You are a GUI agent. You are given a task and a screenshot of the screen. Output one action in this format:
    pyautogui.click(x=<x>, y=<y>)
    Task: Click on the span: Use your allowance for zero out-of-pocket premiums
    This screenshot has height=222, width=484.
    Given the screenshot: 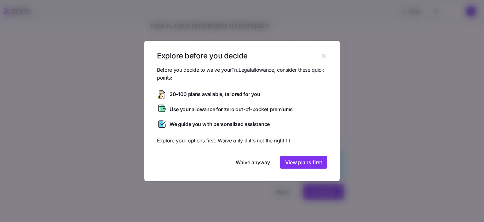 What is the action you would take?
    pyautogui.click(x=231, y=109)
    